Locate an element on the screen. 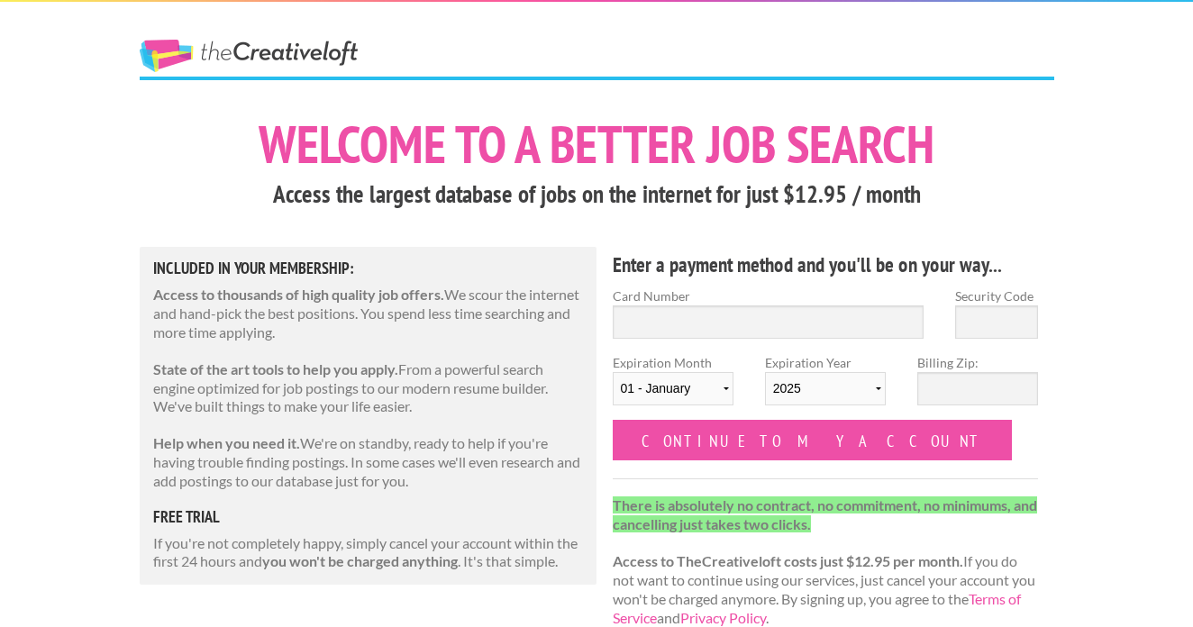 Image resolution: width=1193 pixels, height=627 pixels. label: Expiration Year is located at coordinates (825, 387).